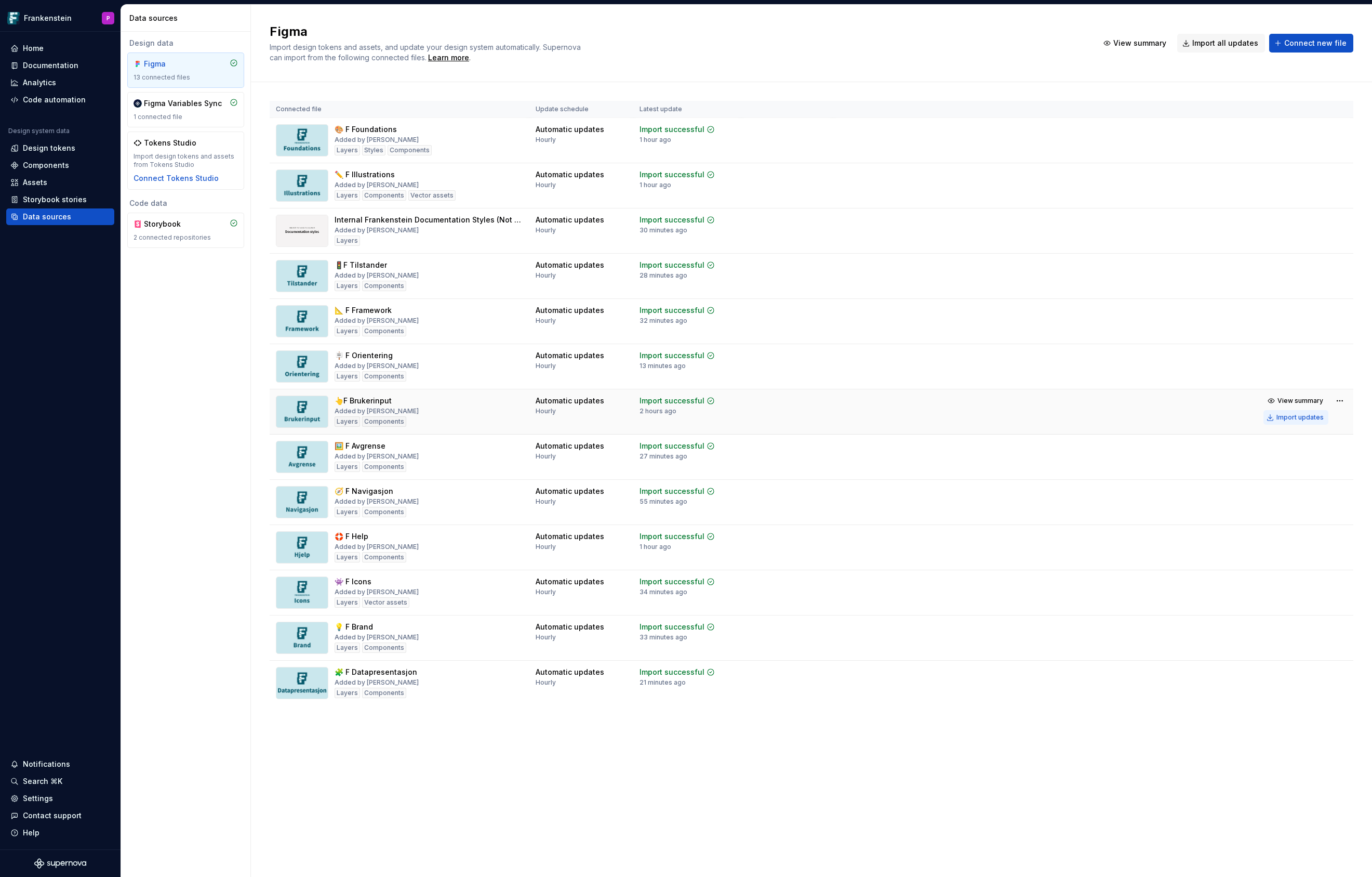 The width and height of the screenshot is (1372, 877). I want to click on div: Connect Tokens Studio, so click(176, 178).